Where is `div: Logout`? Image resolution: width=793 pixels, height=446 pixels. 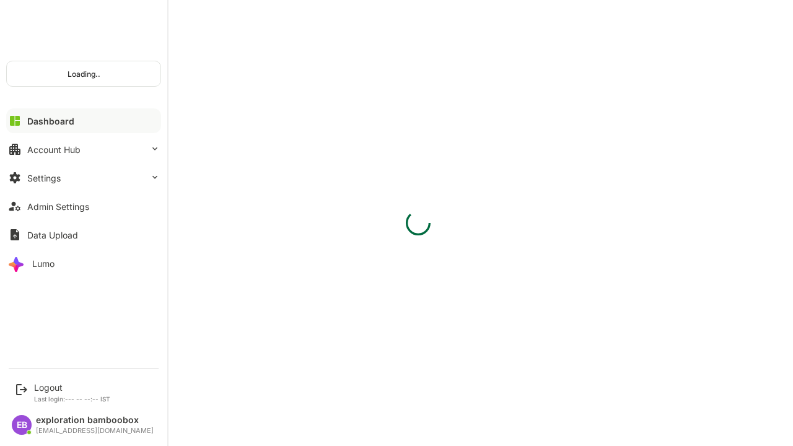 div: Logout is located at coordinates (72, 387).